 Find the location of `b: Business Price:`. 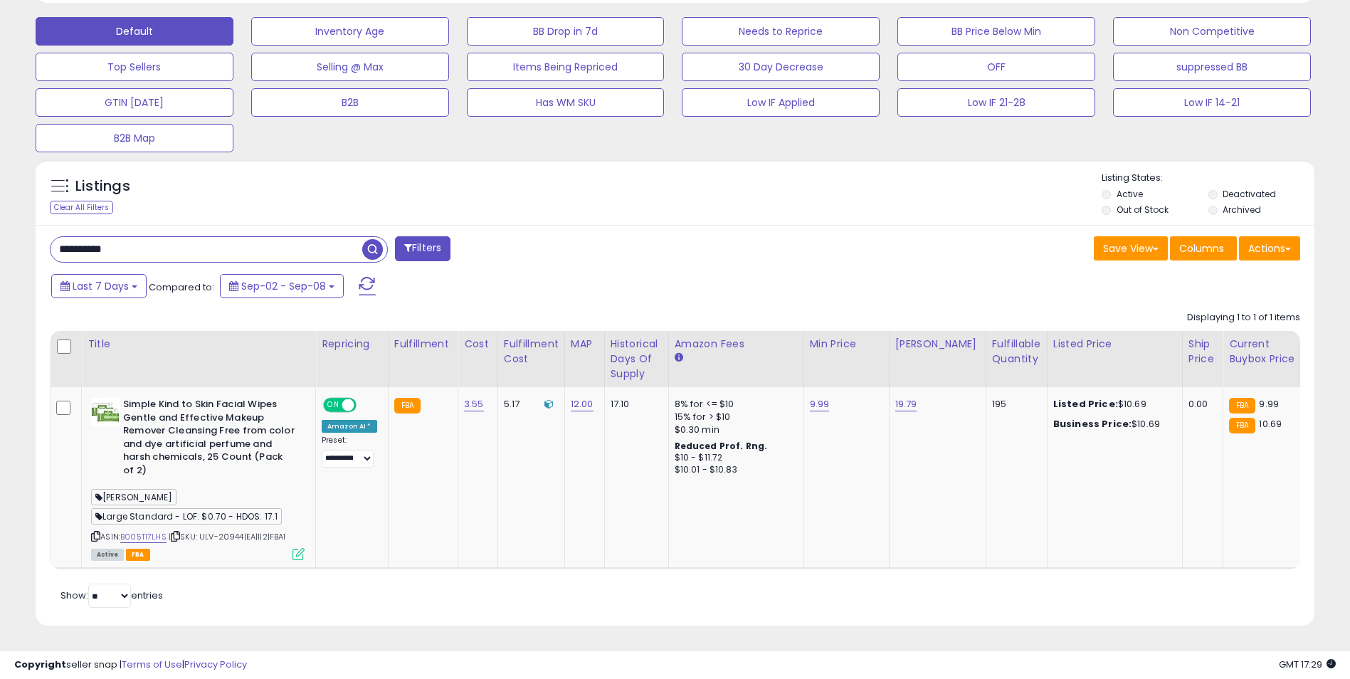

b: Business Price: is located at coordinates (1092, 423).